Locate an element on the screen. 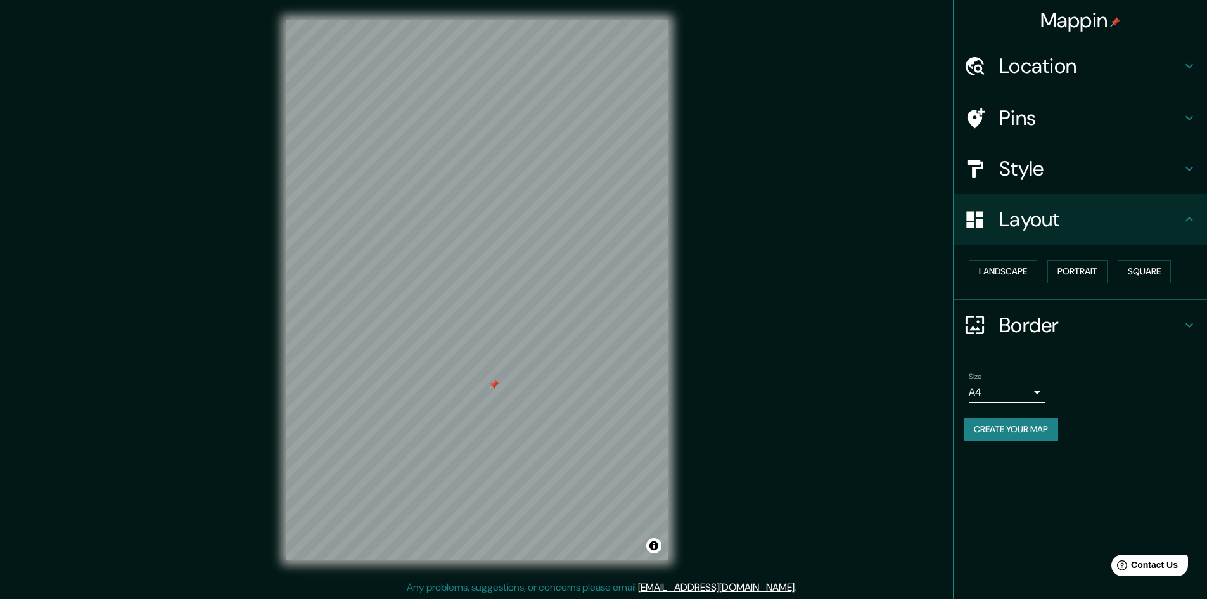 The width and height of the screenshot is (1207, 599). img: pin-icon.png is located at coordinates (1116, 22).